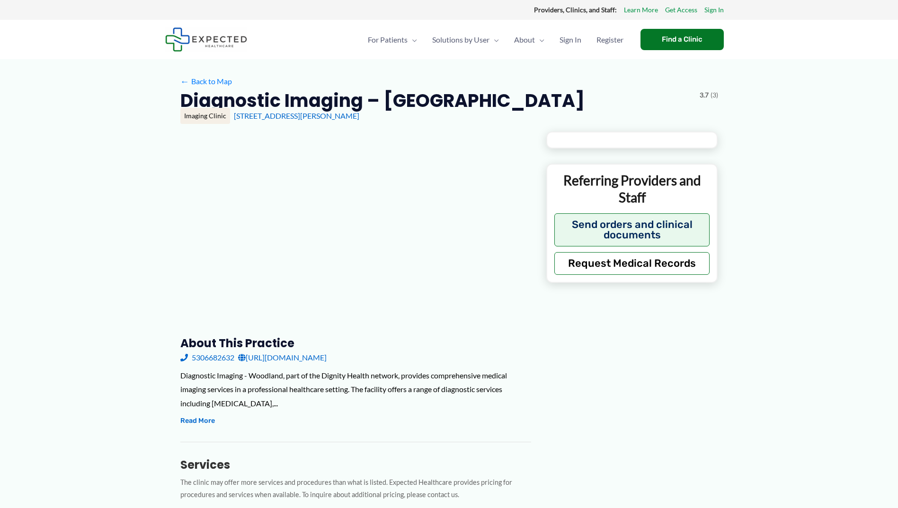 Image resolution: width=898 pixels, height=508 pixels. Describe the element at coordinates (355, 343) in the screenshot. I see `h3: About this practice` at that location.